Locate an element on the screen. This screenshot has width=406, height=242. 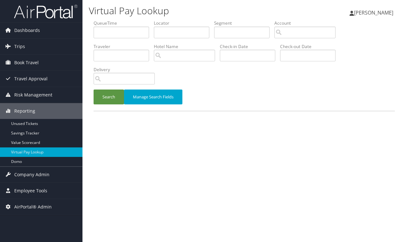
button: Manage Search Fields is located at coordinates (153, 97).